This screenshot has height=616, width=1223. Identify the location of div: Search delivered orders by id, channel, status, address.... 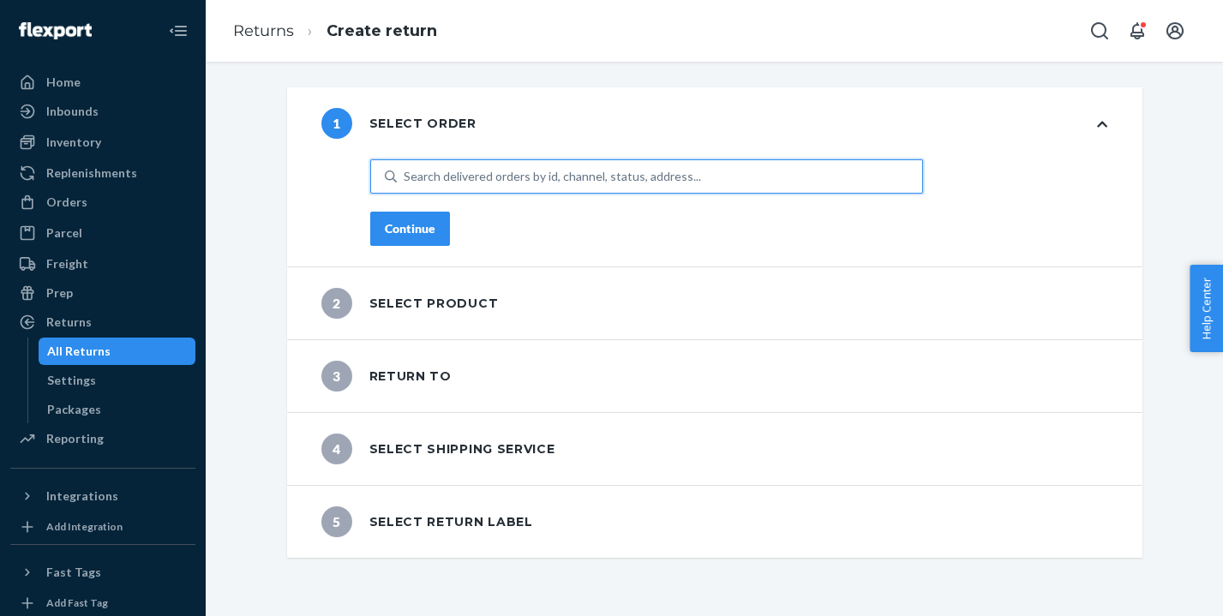
(552, 177).